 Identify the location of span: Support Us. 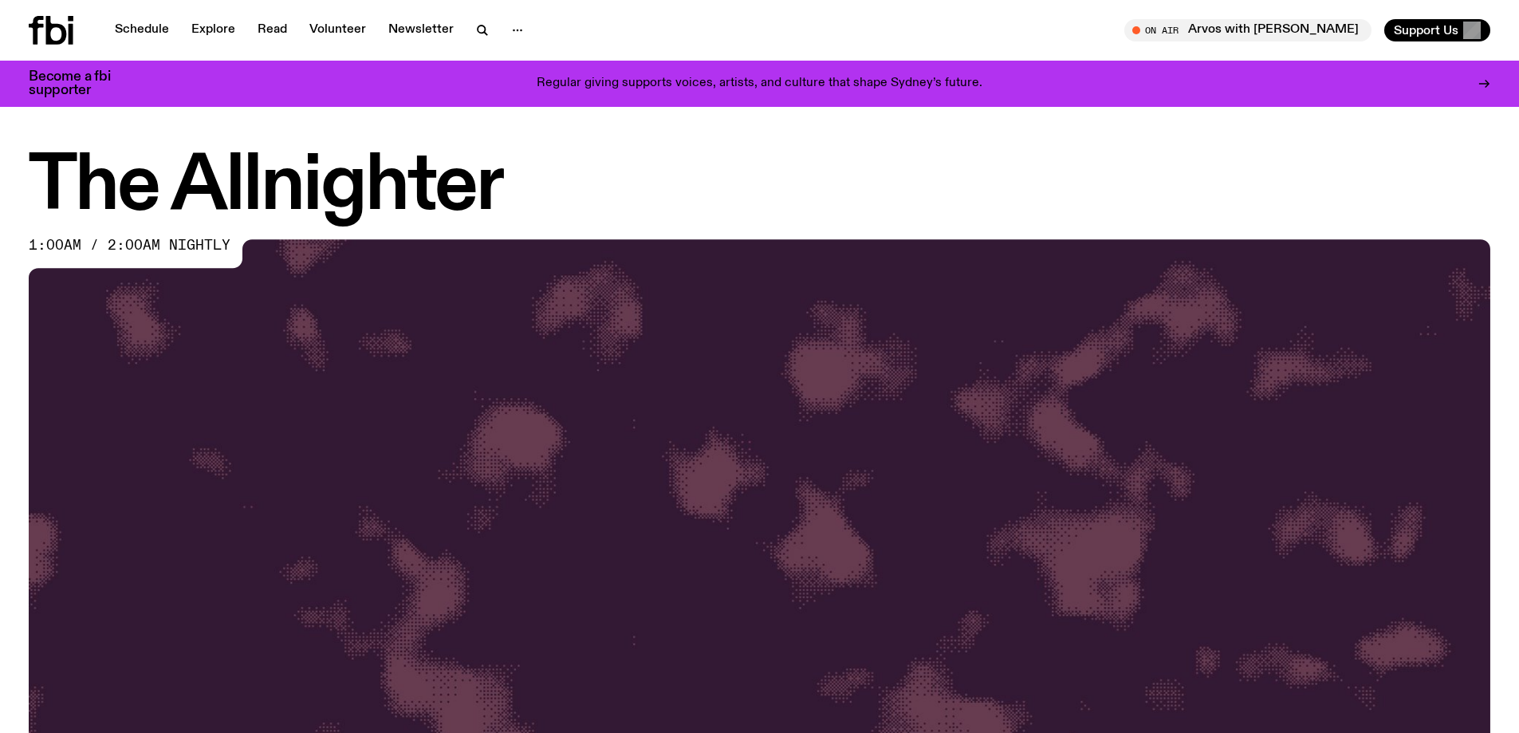
(1426, 30).